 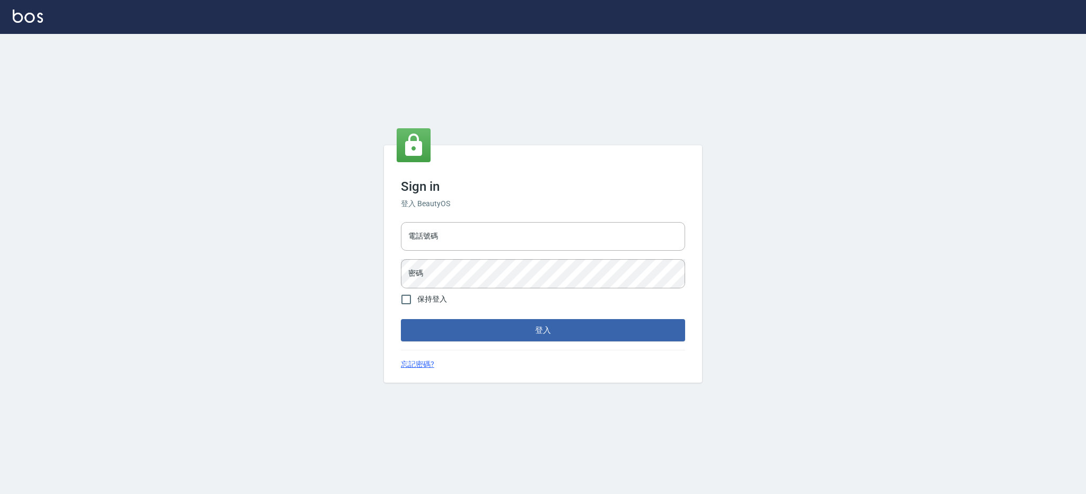 I want to click on h3: Sign in, so click(x=543, y=187).